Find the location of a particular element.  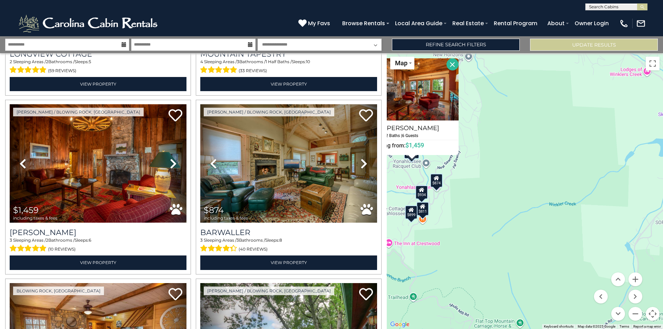

h3: Azalea Hill is located at coordinates (98, 232).